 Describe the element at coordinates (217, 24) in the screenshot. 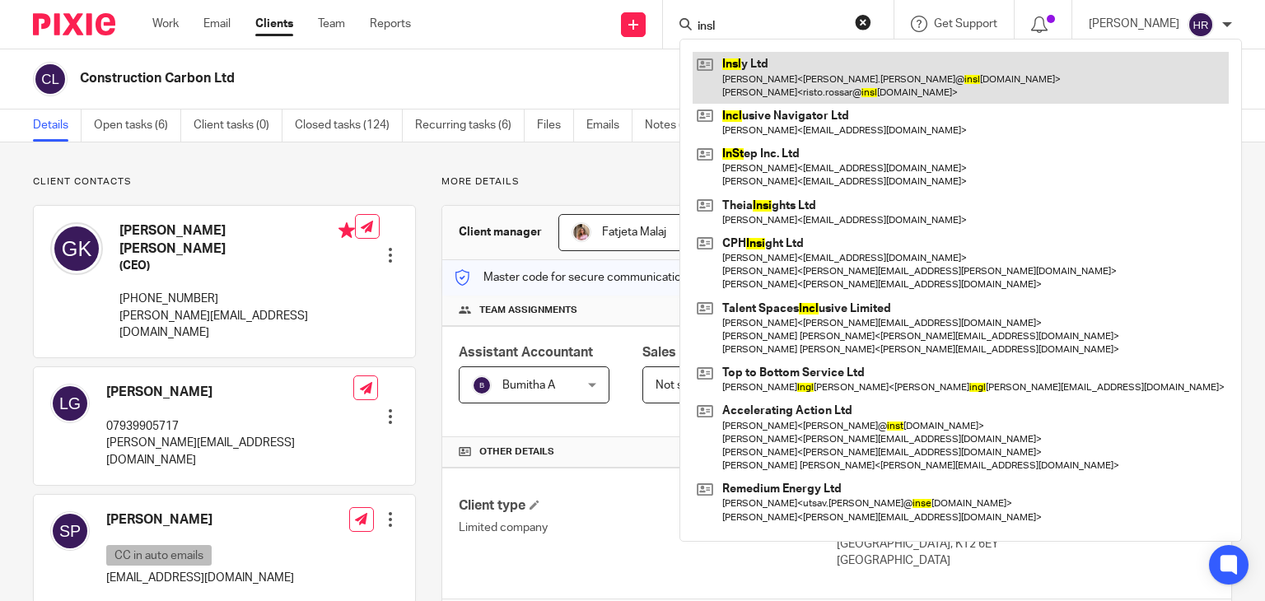

I see `a: Email` at that location.